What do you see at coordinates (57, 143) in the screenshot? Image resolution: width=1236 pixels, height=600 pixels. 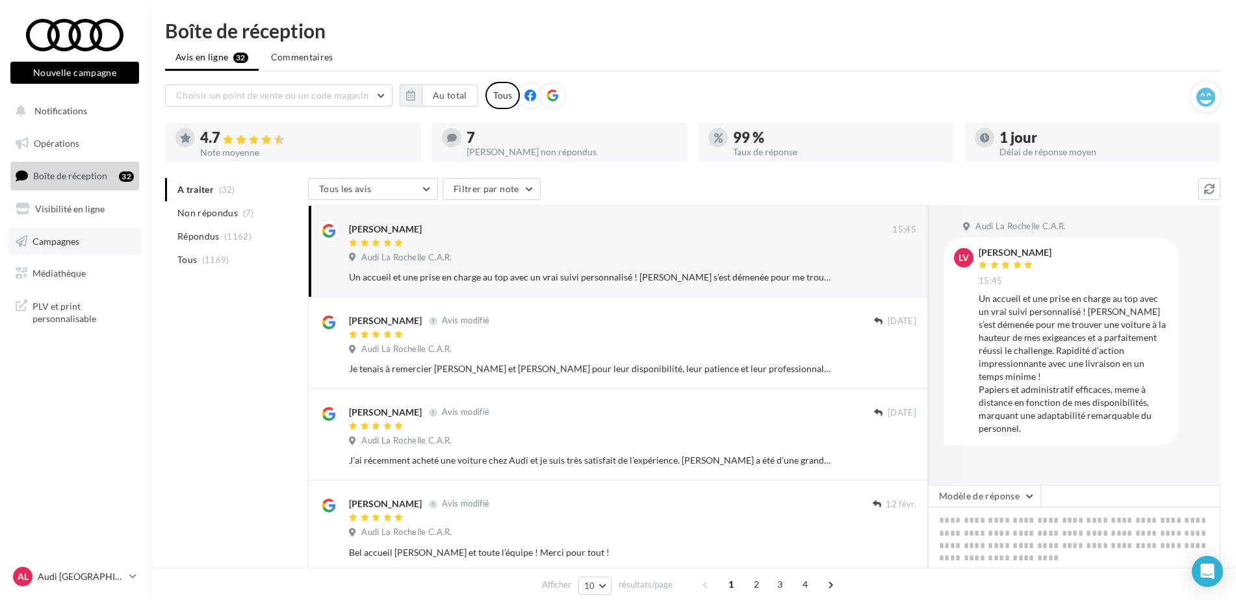 I see `span: Opérations` at bounding box center [57, 143].